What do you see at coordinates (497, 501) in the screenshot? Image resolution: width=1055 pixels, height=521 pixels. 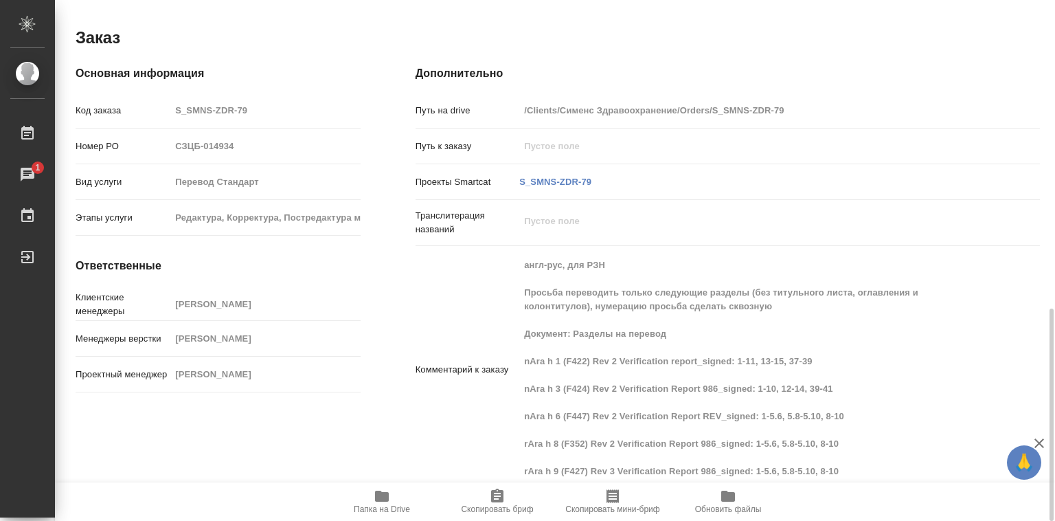 I see `button: Скопировать бриф` at bounding box center [497, 501].